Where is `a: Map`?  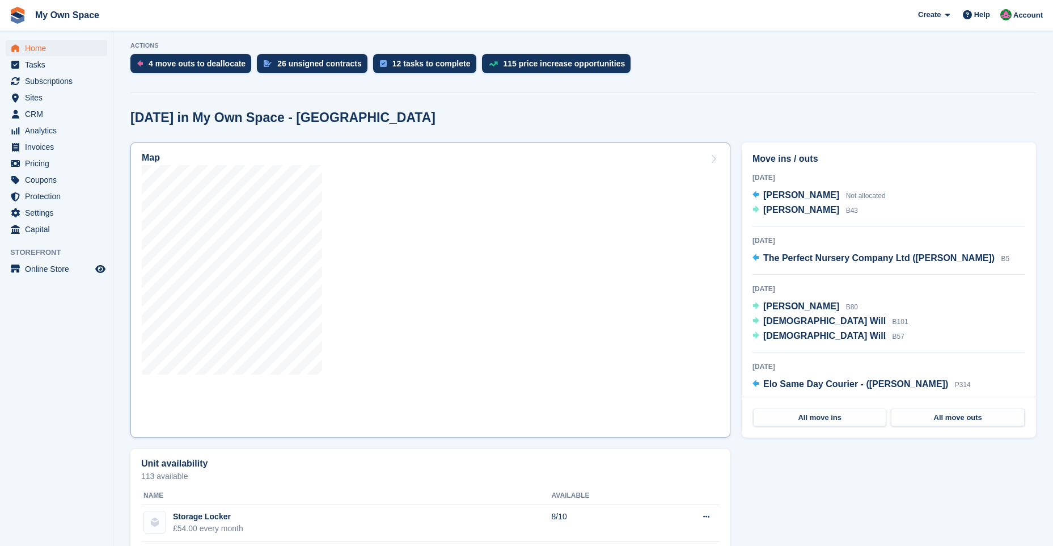 a: Map is located at coordinates (431, 290).